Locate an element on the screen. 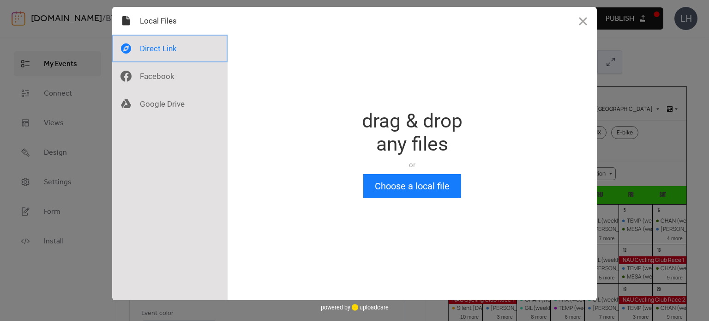  a: uploadcare is located at coordinates (369, 307).